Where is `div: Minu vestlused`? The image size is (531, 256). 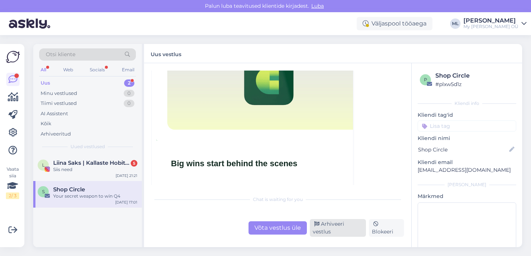
div: Minu vestlused is located at coordinates (59, 93).